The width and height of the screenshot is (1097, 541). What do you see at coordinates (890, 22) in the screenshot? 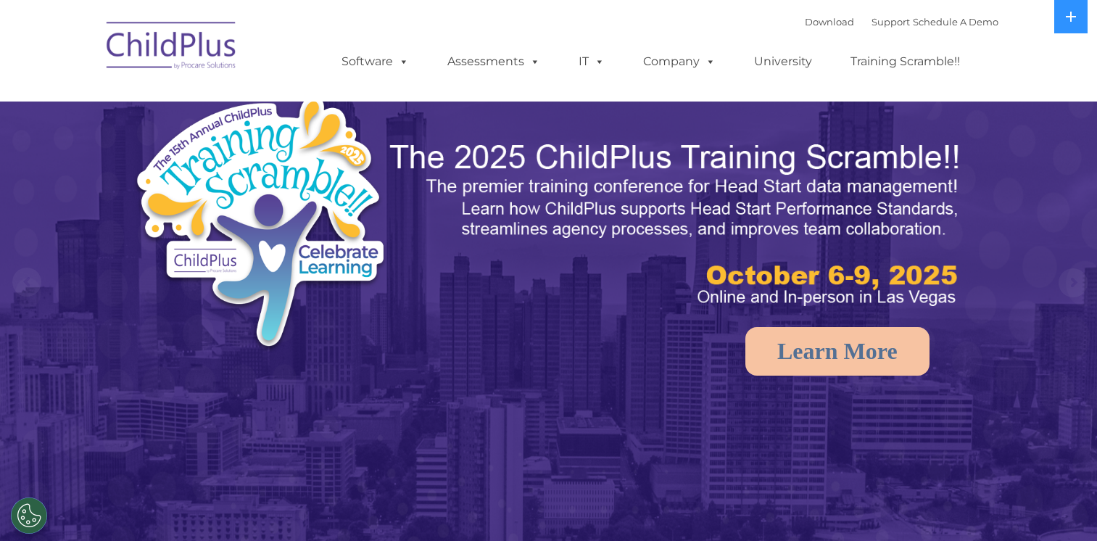
I see `a: Support` at bounding box center [890, 22].